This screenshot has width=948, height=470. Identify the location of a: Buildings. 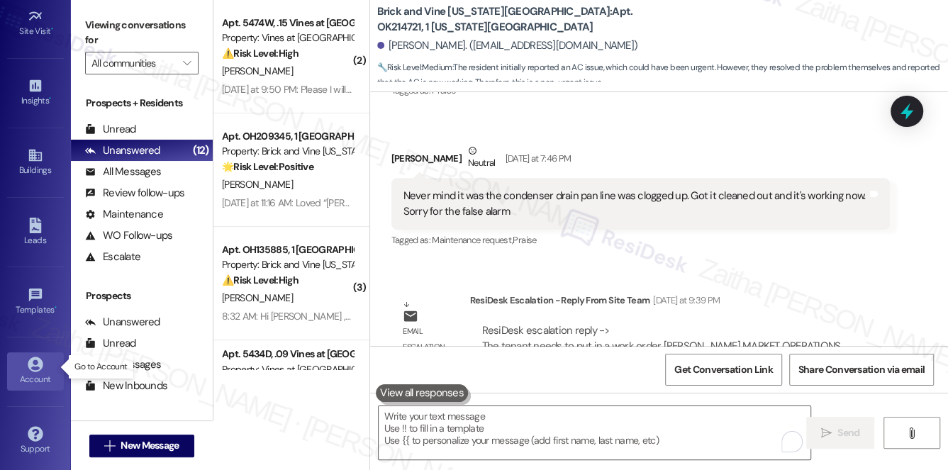
(35, 162).